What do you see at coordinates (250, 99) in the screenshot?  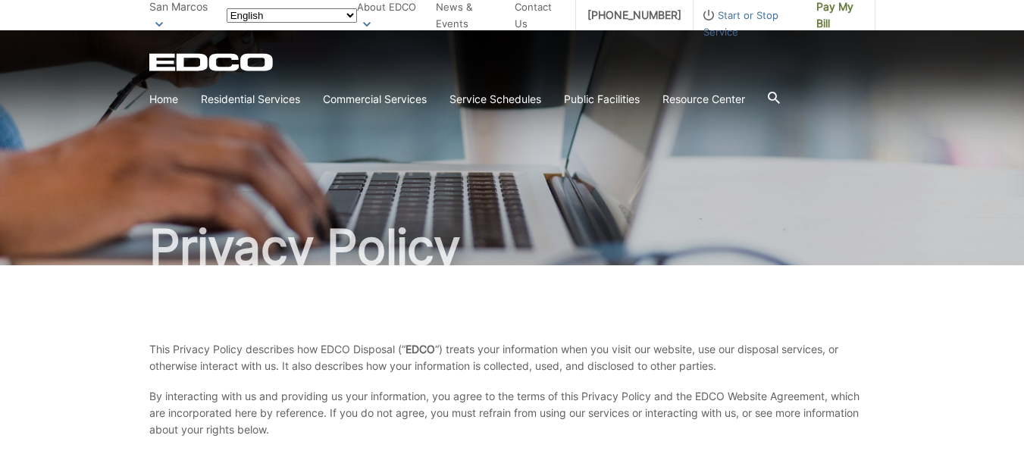 I see `a: Residential Services` at bounding box center [250, 99].